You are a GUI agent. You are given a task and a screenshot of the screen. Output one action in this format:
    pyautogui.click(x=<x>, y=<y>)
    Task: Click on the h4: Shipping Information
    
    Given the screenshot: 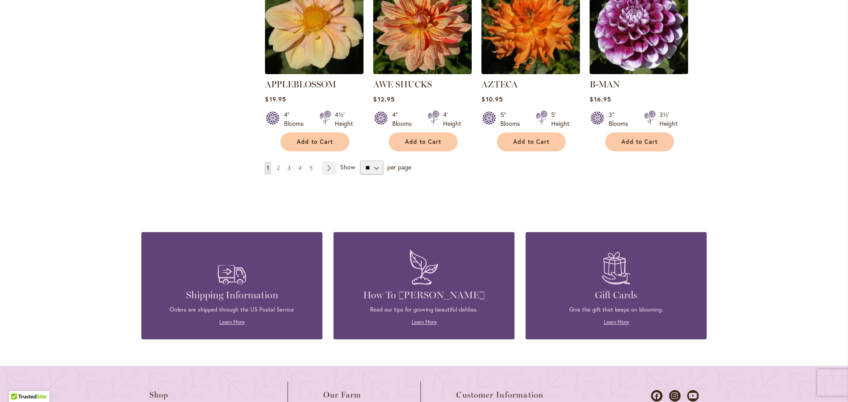 What is the action you would take?
    pyautogui.click(x=232, y=295)
    